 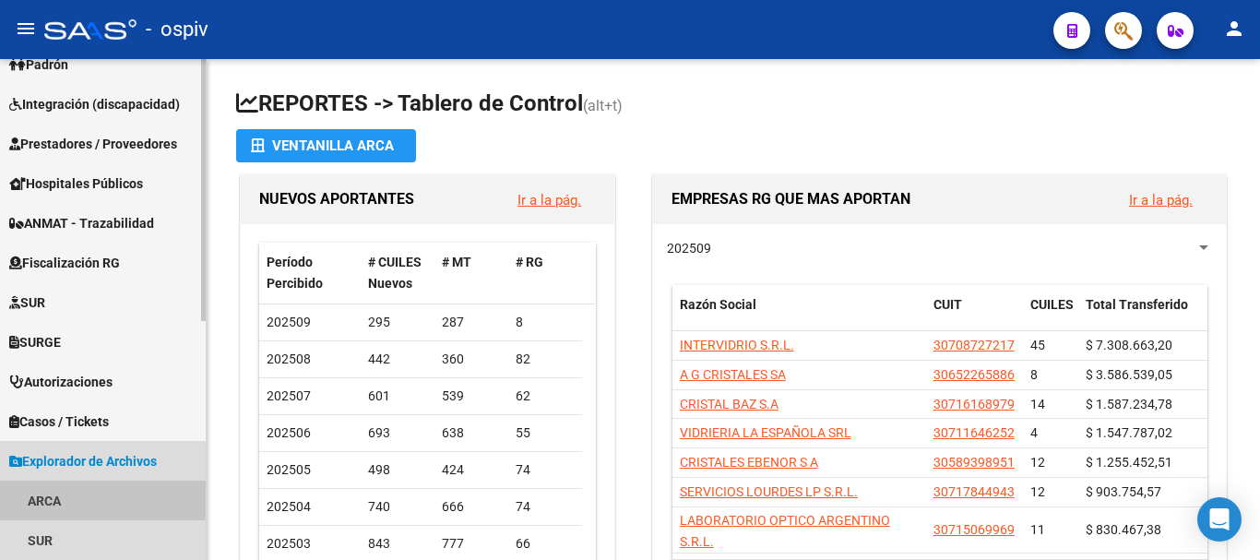 What do you see at coordinates (81, 223) in the screenshot?
I see `span: ANMAT - Trazabilidad` at bounding box center [81, 223].